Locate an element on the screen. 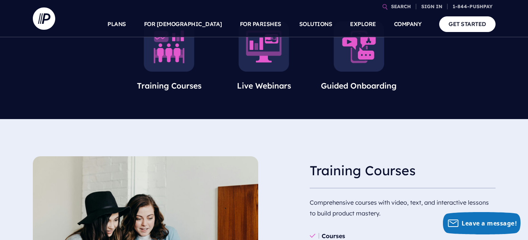 This screenshot has width=528, height=240. b: Courses is located at coordinates (333, 236).